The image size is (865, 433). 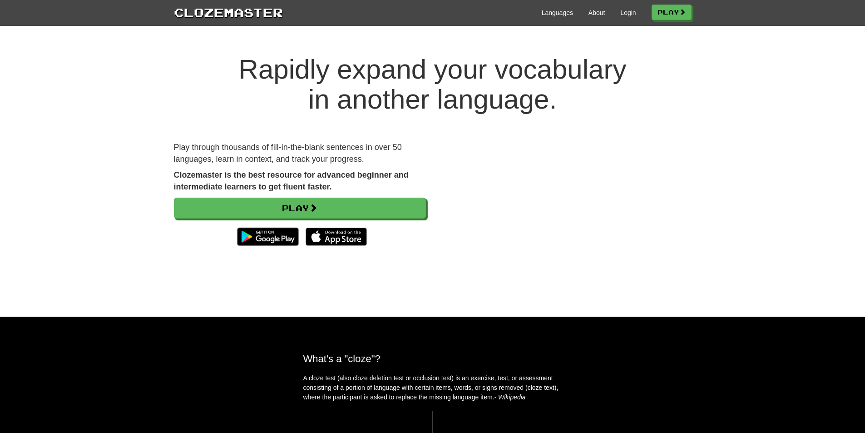 What do you see at coordinates (228, 12) in the screenshot?
I see `a: Clozemaster` at bounding box center [228, 12].